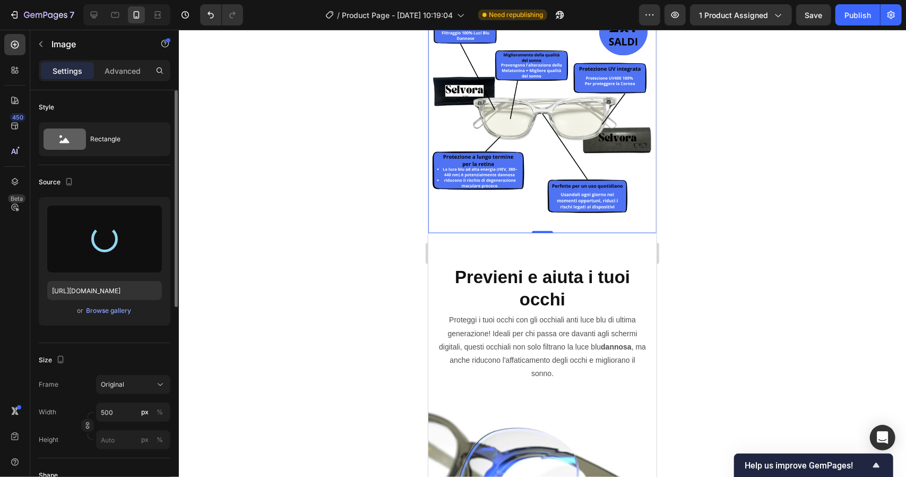 The image size is (906, 477). What do you see at coordinates (814, 465) in the screenshot?
I see `button: Show survey - Help us improve GemPages!` at bounding box center [814, 465].